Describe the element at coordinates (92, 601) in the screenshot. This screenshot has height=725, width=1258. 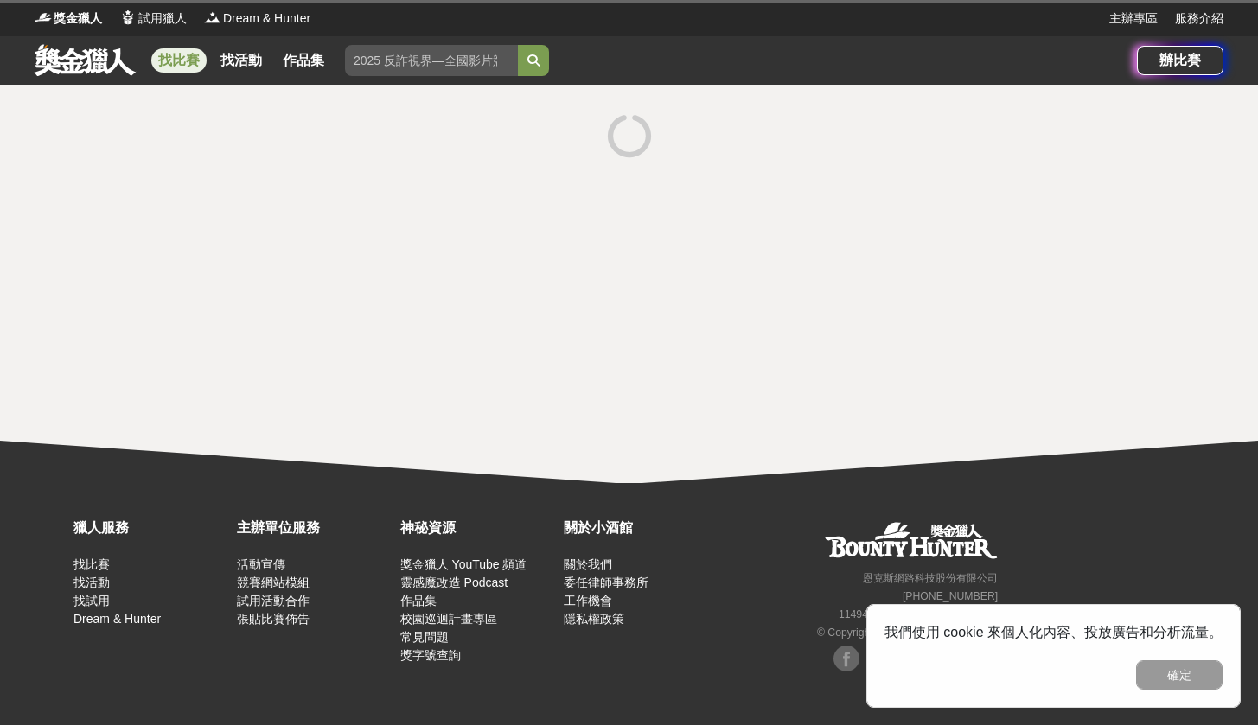
I see `a: 找試用` at that location.